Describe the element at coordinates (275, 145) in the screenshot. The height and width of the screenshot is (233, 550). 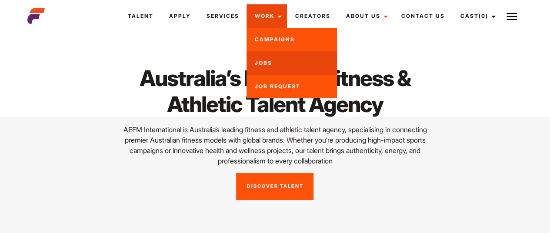
I see `p: AEFM International is Australia’s leading fitness and athletic talent agency, specialising in con...` at that location.